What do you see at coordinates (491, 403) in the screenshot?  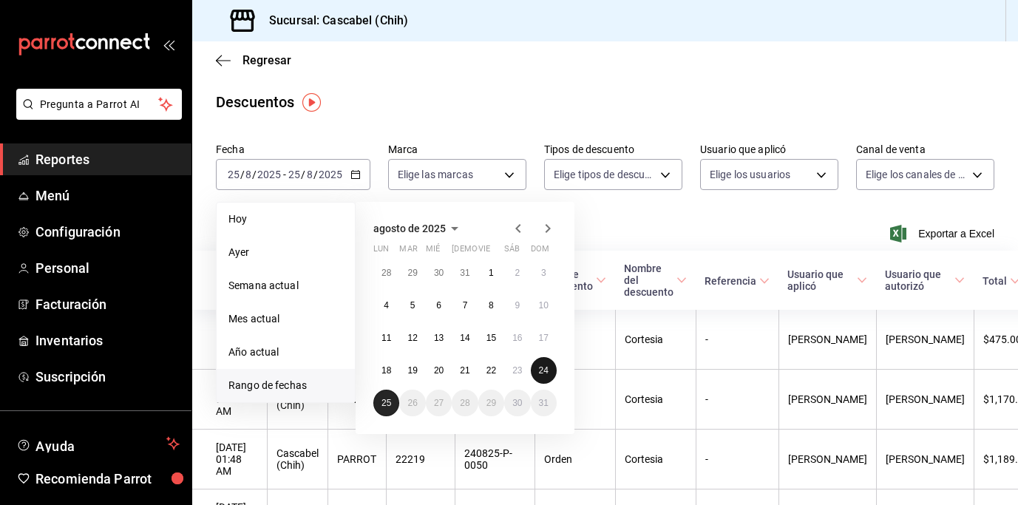 I see `button: 29 de agosto de 2025` at bounding box center [491, 403].